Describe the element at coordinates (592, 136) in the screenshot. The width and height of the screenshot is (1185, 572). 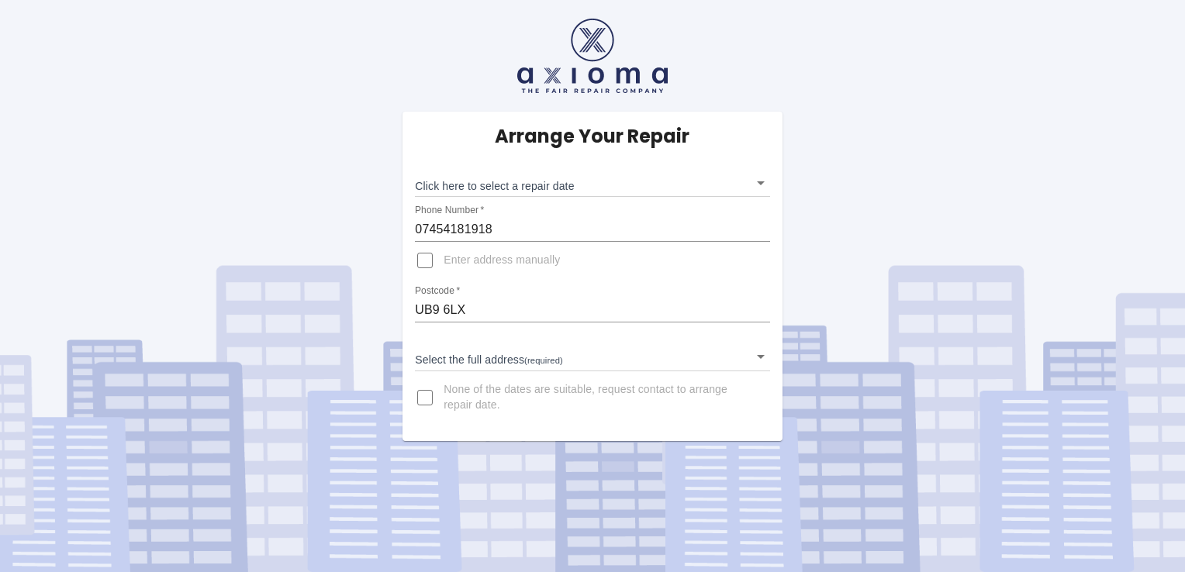
I see `h5: Arrange Your Repair` at that location.